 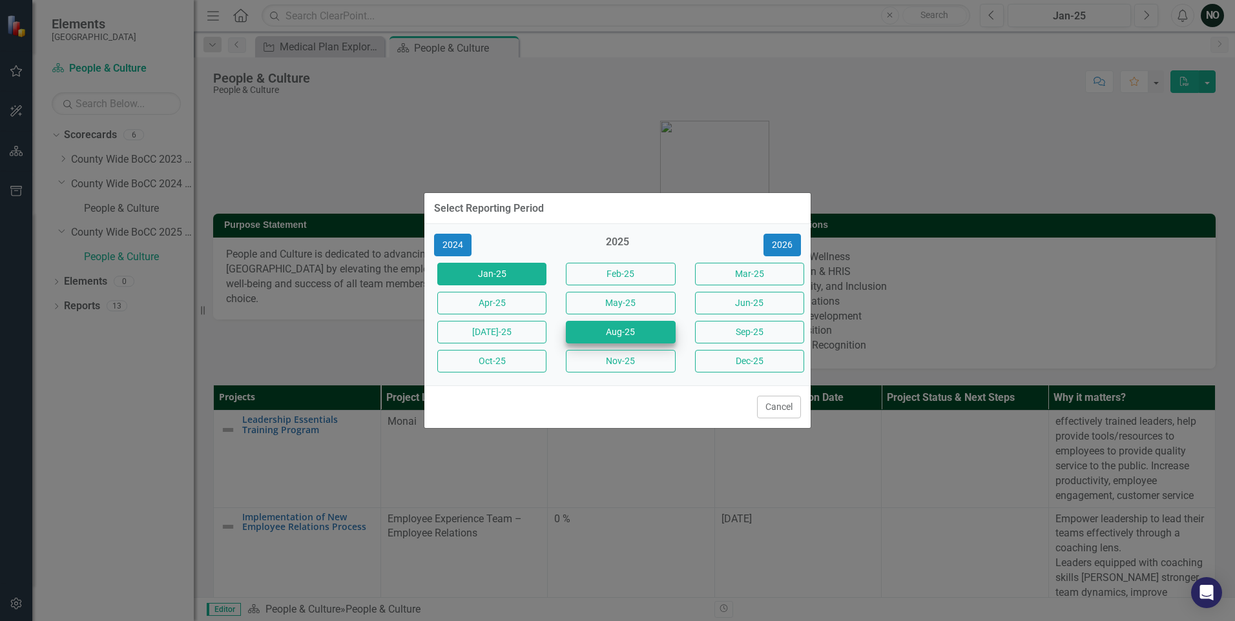 I want to click on div: Select Reporting Period, so click(x=489, y=209).